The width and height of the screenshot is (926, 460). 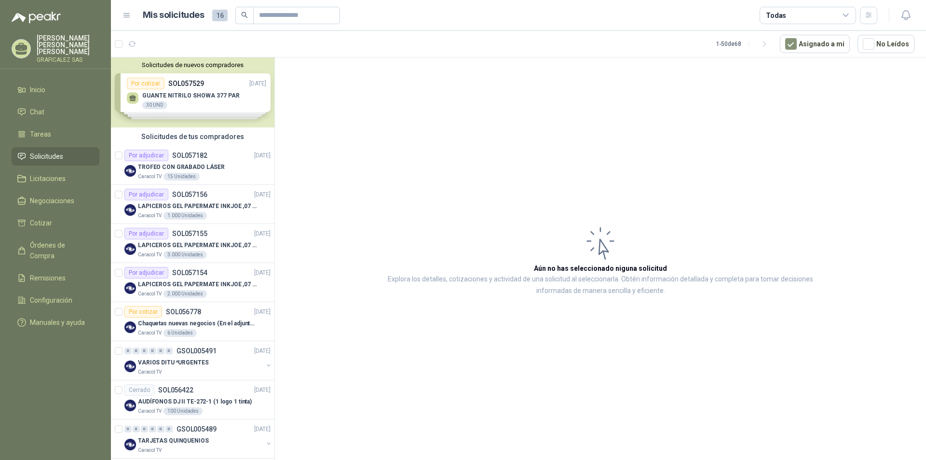 What do you see at coordinates (48, 178) in the screenshot?
I see `span: Licitaciones` at bounding box center [48, 178].